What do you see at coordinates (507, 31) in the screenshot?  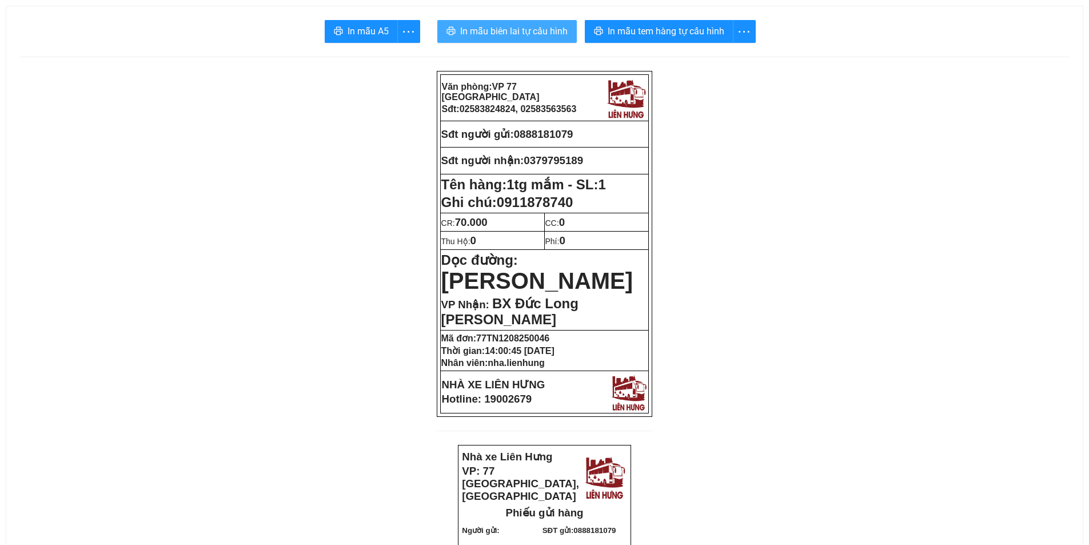 I see `button: printerIn mẫu biên lai tự cấu hình` at bounding box center [507, 31].